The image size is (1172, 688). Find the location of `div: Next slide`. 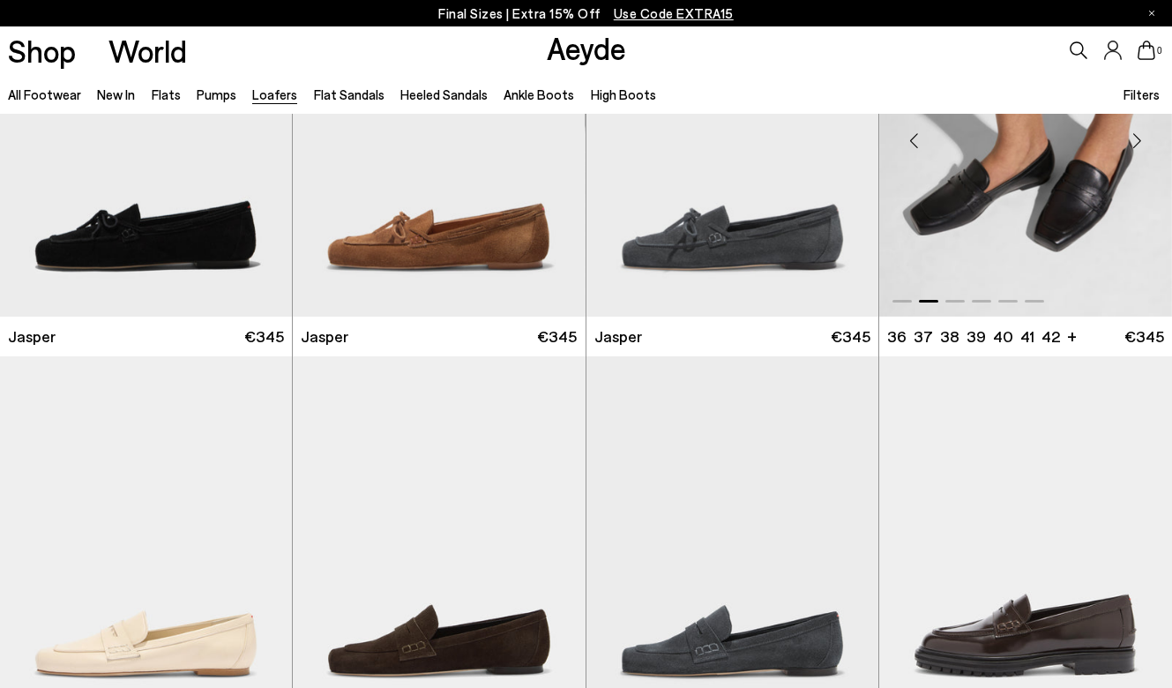

div: Next slide is located at coordinates (1137, 140).